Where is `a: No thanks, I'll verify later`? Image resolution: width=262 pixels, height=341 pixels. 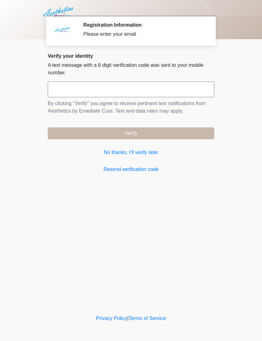
a: No thanks, I'll verify later is located at coordinates (131, 153).